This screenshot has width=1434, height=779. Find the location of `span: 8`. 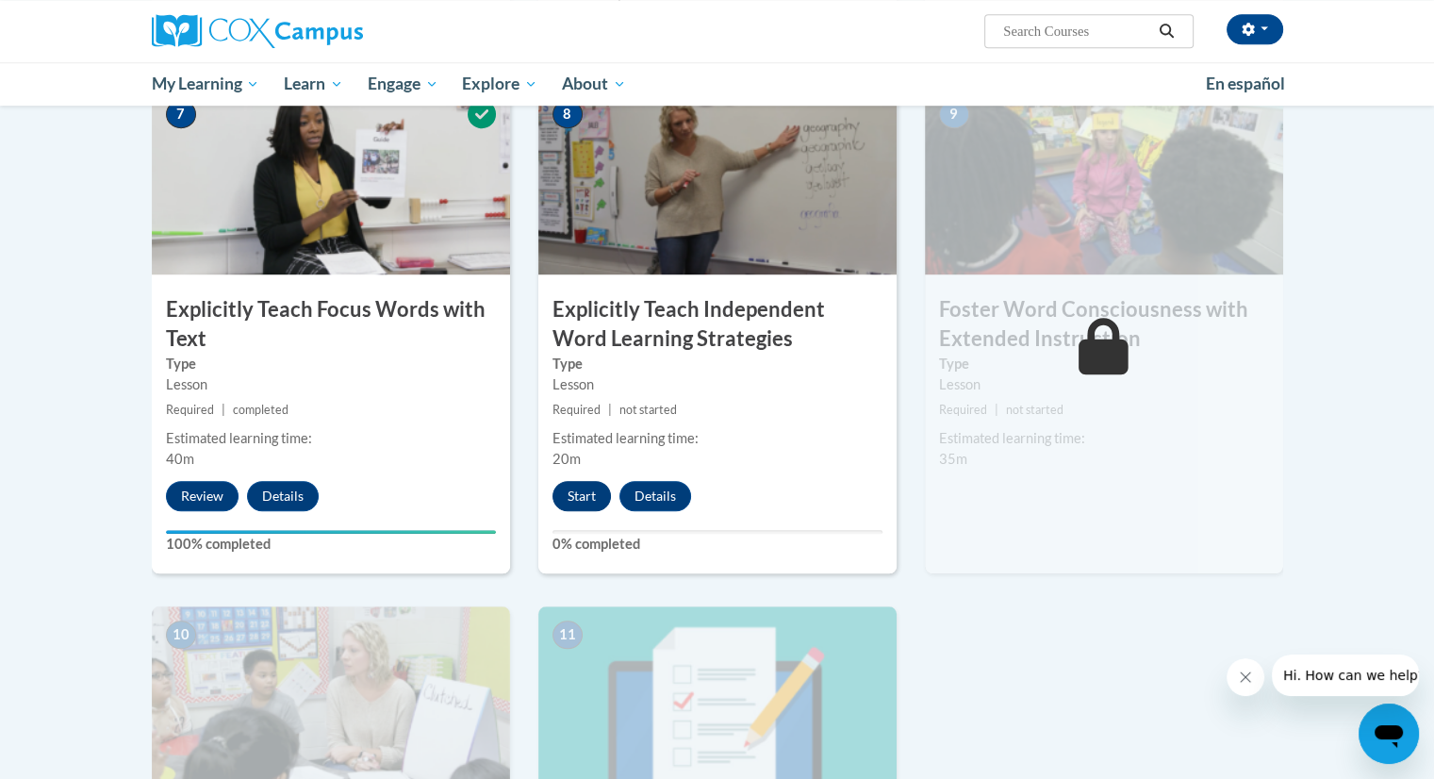

span: 8 is located at coordinates (568, 114).